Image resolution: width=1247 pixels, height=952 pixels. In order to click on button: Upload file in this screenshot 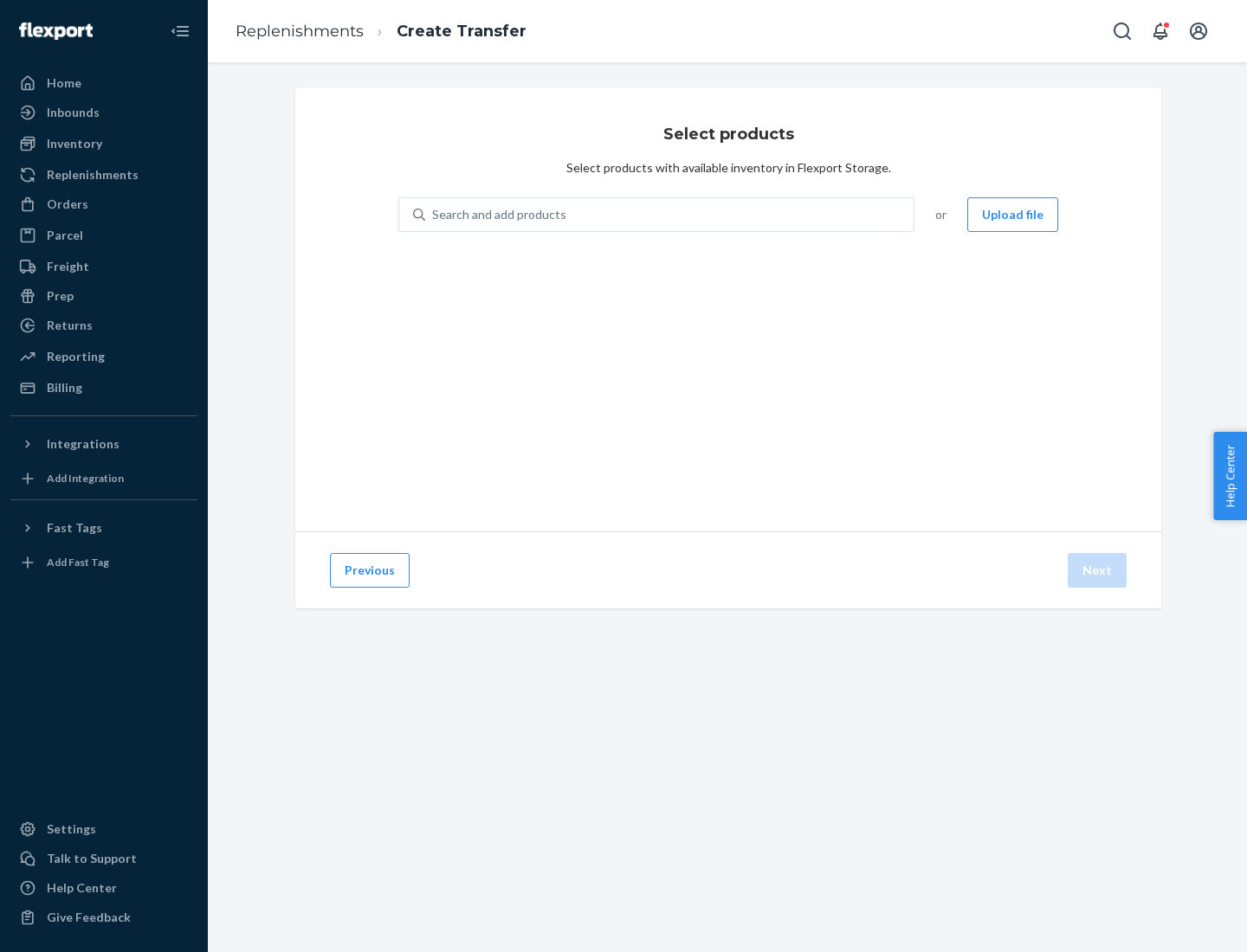, I will do `click(1013, 215)`.